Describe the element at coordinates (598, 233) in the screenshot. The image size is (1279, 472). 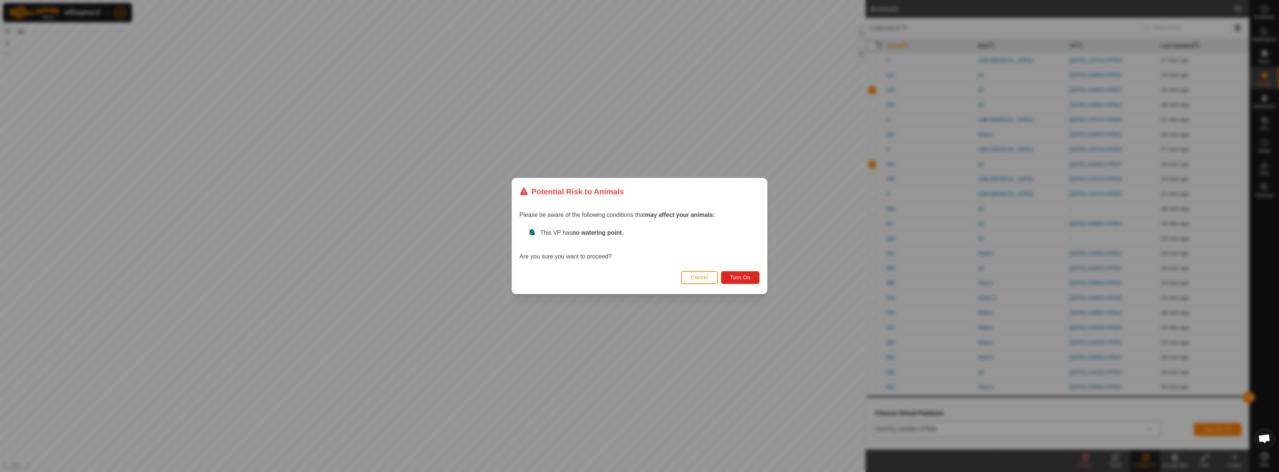
I see `strong: no watering point.` at that location.